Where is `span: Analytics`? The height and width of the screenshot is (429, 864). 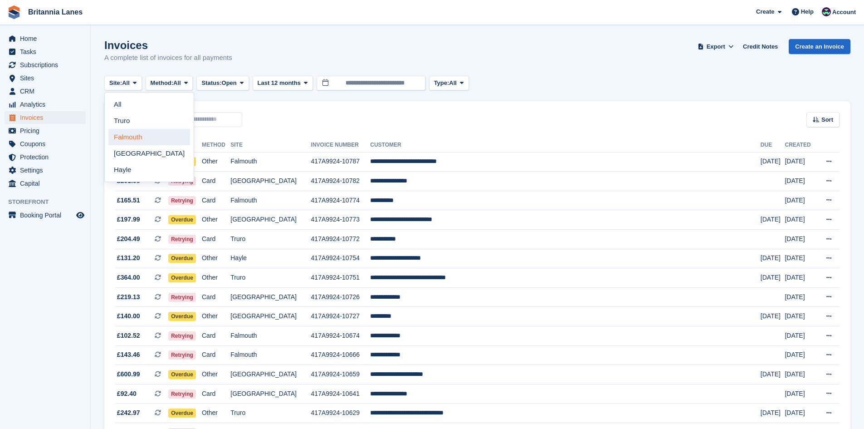 span: Analytics is located at coordinates (47, 104).